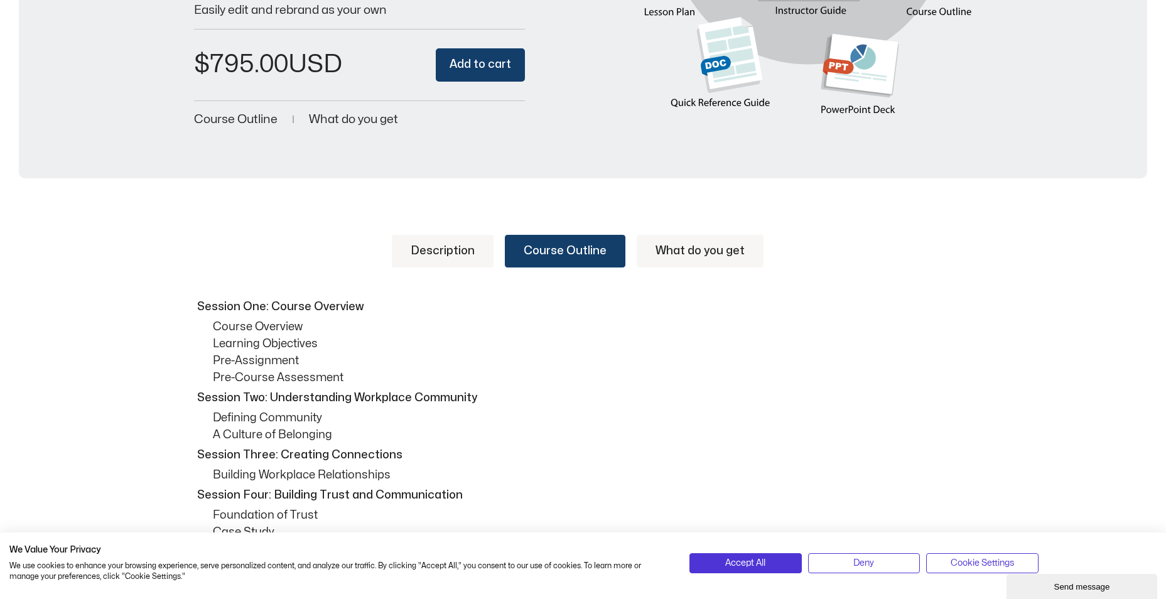  What do you see at coordinates (863, 563) in the screenshot?
I see `span: Deny` at bounding box center [863, 563].